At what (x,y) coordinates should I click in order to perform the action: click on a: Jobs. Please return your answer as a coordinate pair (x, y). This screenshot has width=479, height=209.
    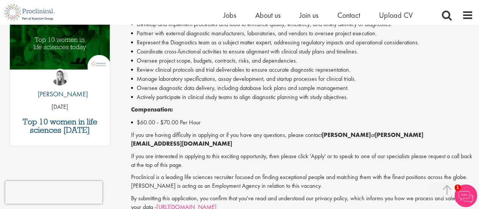
    Looking at the image, I should click on (230, 15).